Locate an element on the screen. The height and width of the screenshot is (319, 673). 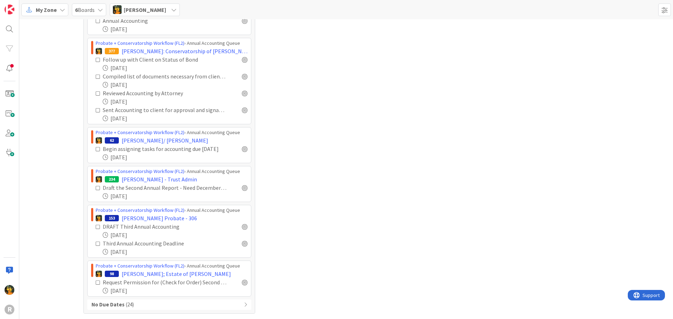
div: 234 is located at coordinates (112, 179).